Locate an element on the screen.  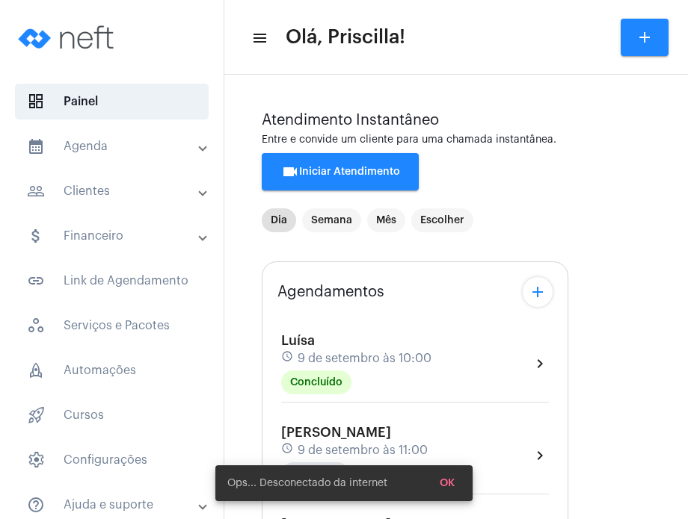
mat-expansion-panel-header: sidenav iconClientes is located at coordinates (116, 191).